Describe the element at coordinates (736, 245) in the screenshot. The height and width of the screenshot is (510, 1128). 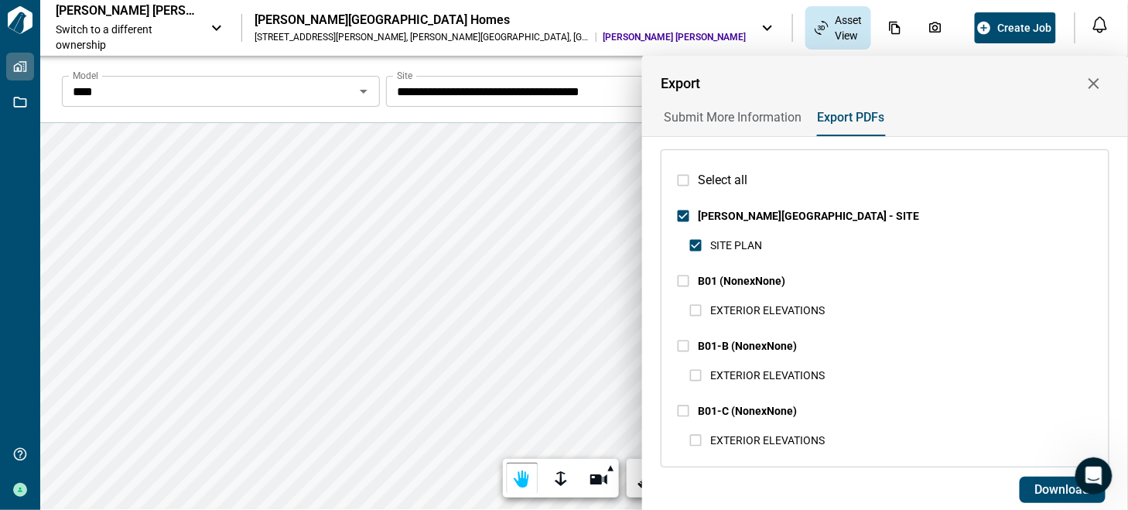
I see `span: SITE PLAN` at that location.